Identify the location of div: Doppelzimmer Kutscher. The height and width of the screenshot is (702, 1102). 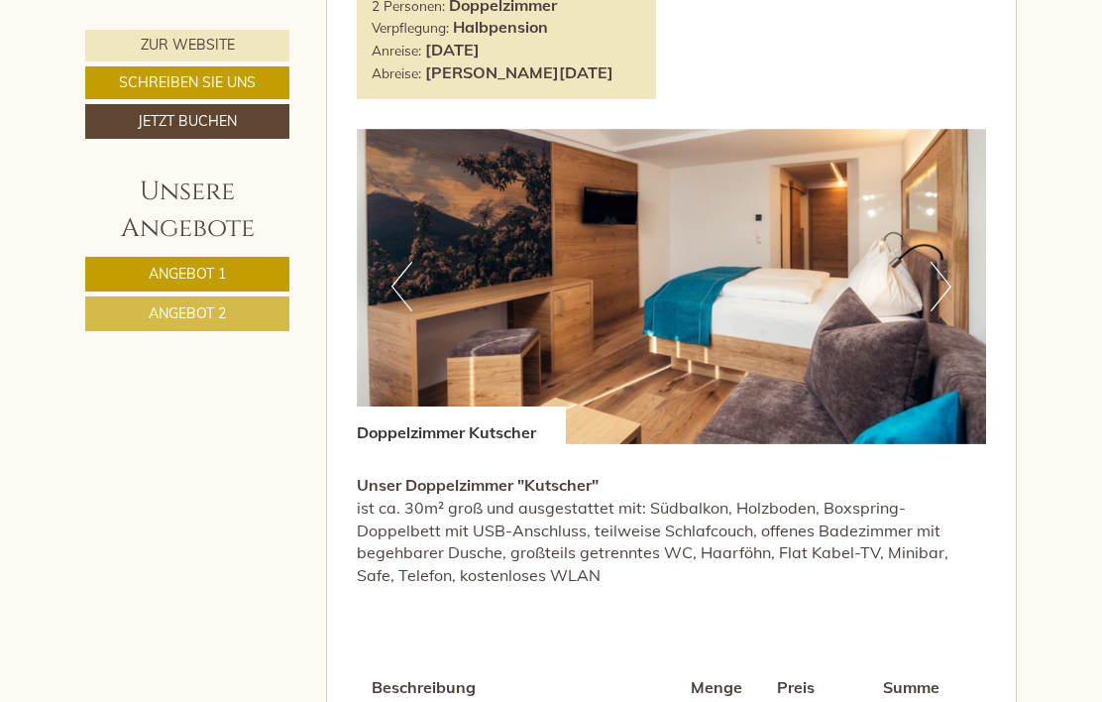
(461, 425).